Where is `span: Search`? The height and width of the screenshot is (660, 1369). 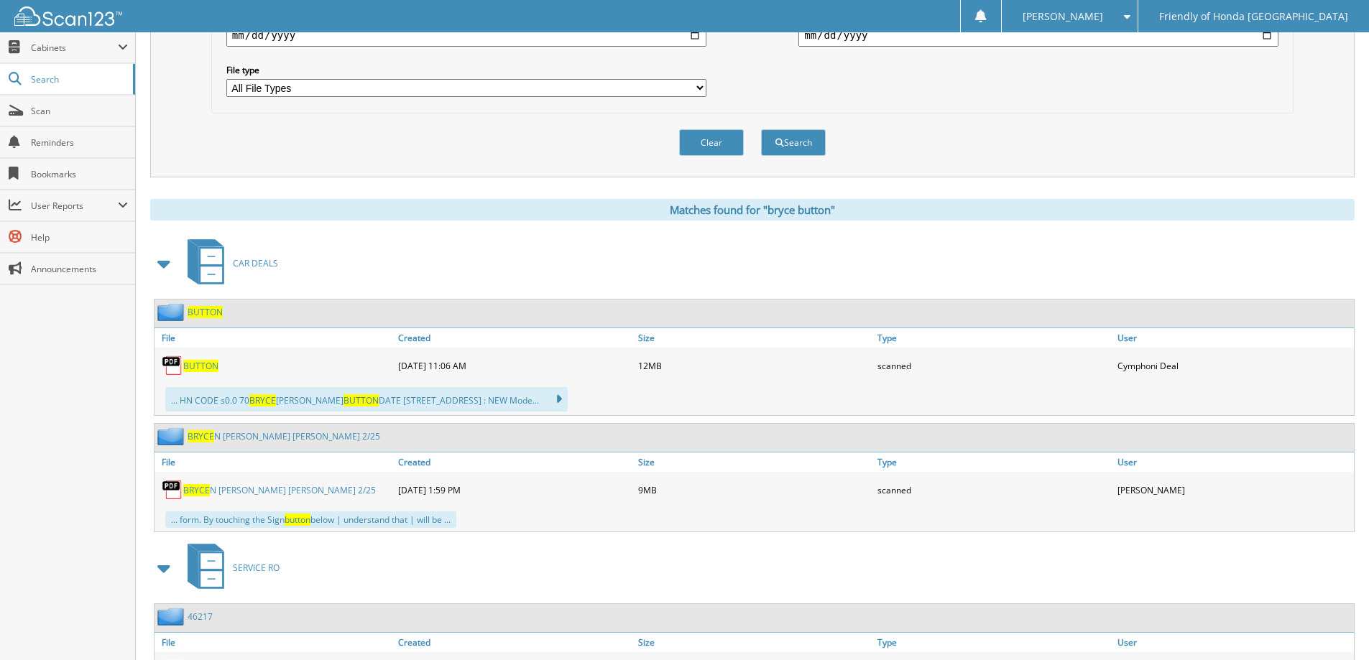 span: Search is located at coordinates (78, 79).